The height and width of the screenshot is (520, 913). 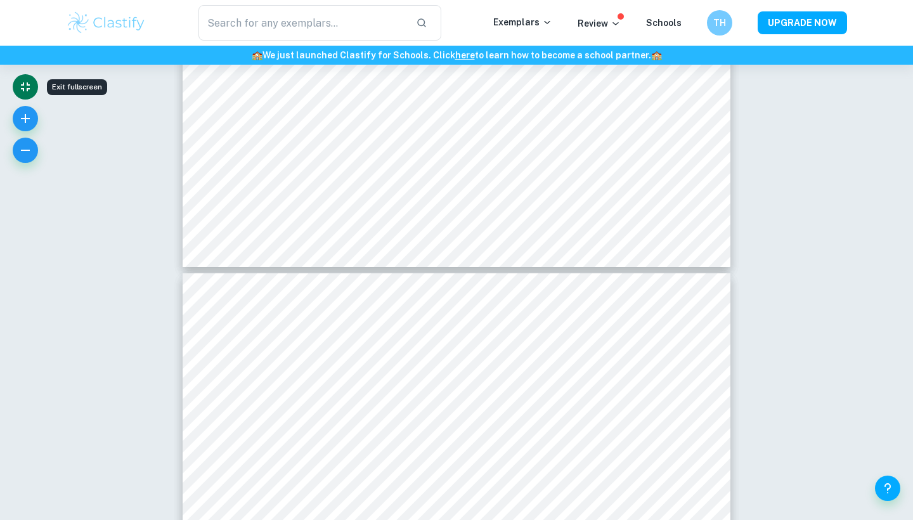 What do you see at coordinates (106, 23) in the screenshot?
I see `img: Clastify logo` at bounding box center [106, 23].